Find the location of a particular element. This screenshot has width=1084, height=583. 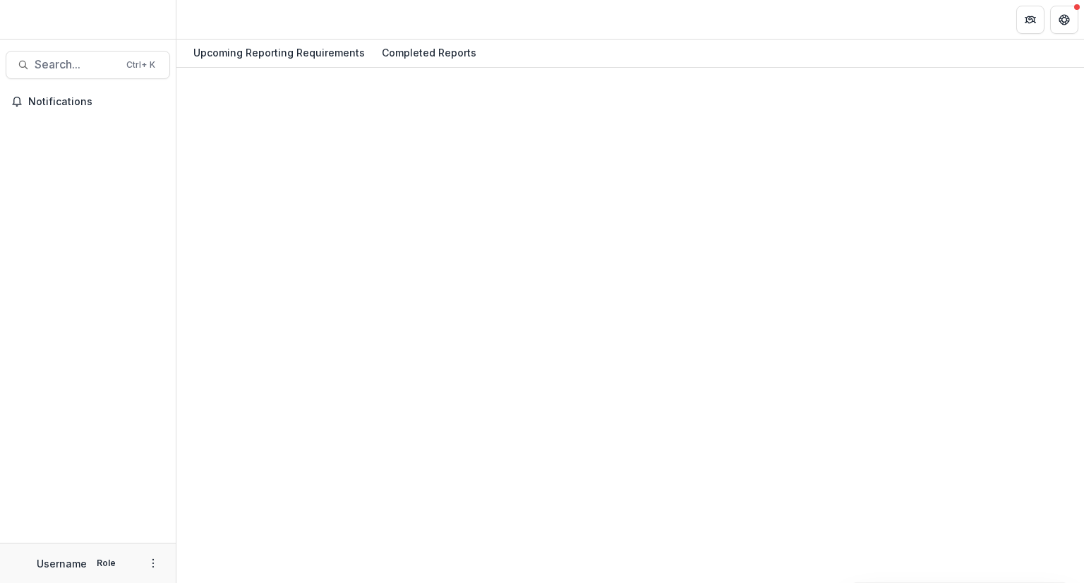

p: Username is located at coordinates (61, 563).